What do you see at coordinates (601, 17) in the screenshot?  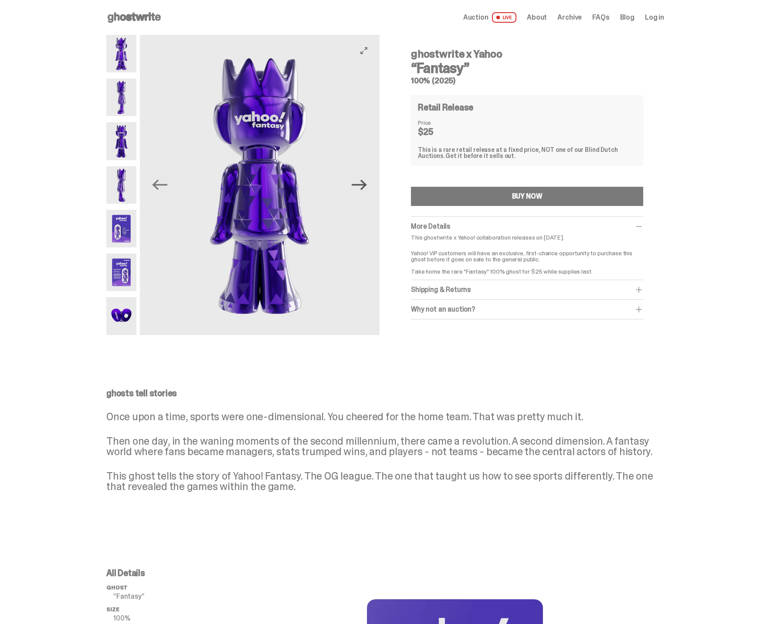 I see `a: FAQs` at bounding box center [601, 17].